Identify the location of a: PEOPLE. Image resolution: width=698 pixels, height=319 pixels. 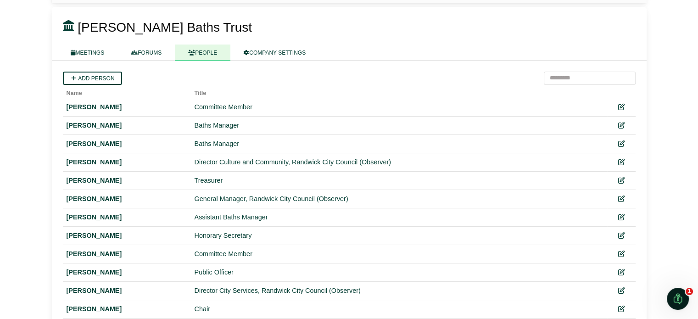
(202, 52).